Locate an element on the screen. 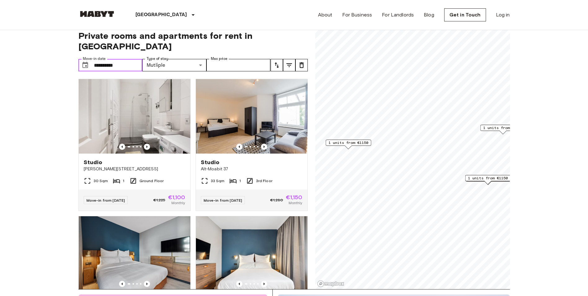 The image size is (588, 296). a: Get in Touch is located at coordinates (465, 15).